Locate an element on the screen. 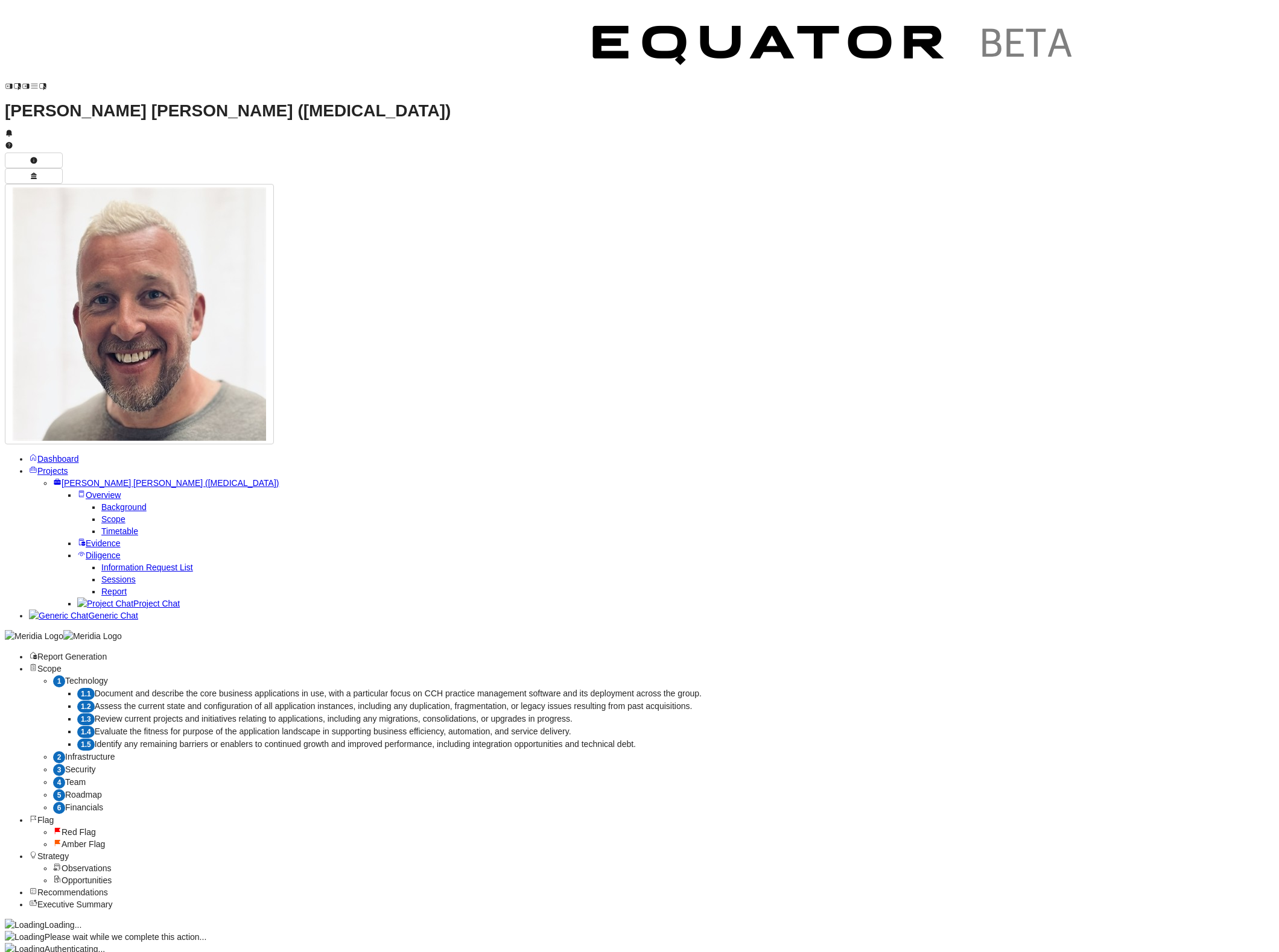  a: Diligence is located at coordinates (99, 556).